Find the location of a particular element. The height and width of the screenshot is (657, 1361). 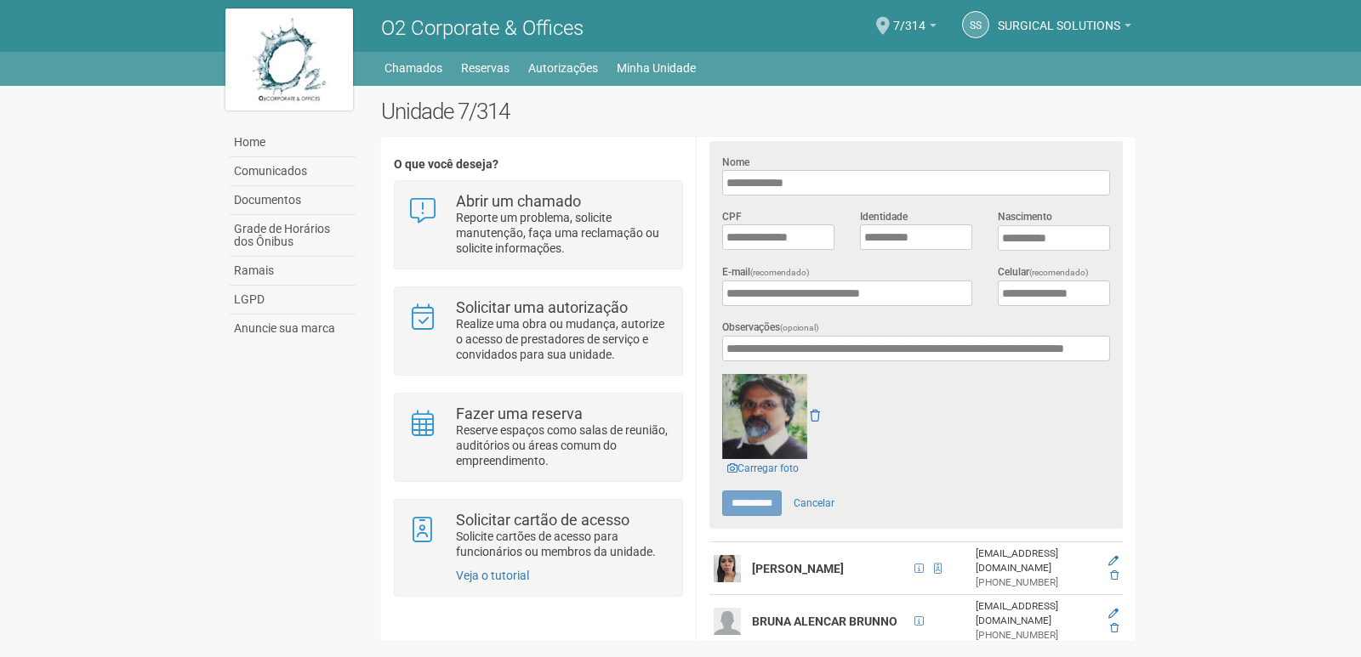

label: Nome is located at coordinates (736, 162).